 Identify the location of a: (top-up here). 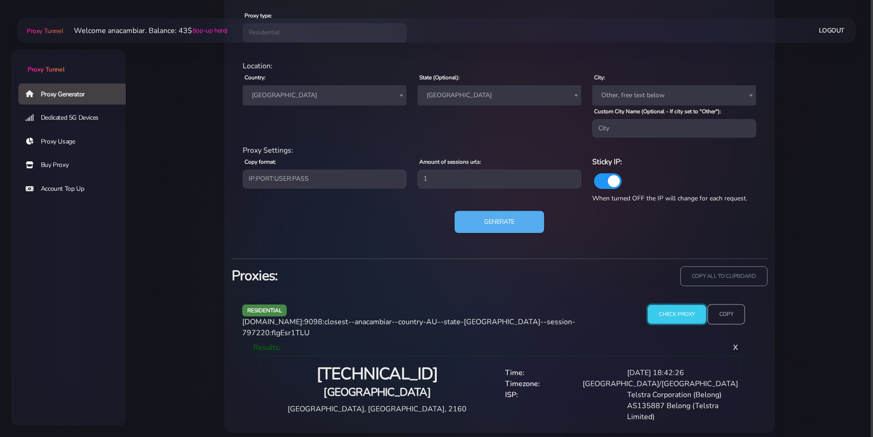
(210, 30).